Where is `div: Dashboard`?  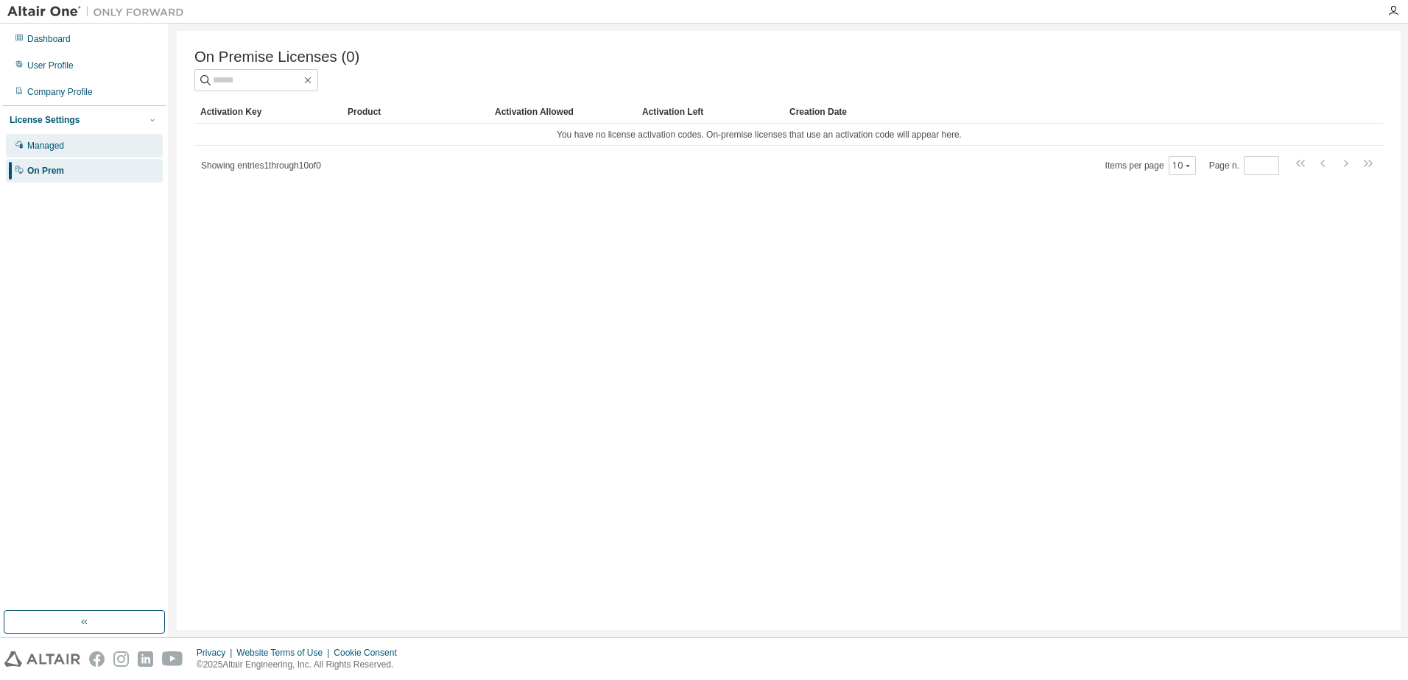 div: Dashboard is located at coordinates (49, 39).